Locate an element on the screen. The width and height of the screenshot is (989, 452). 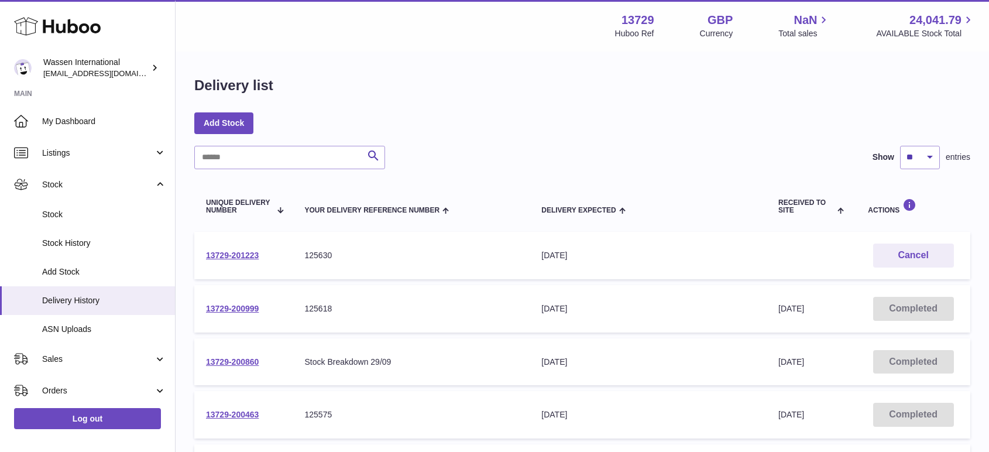
a: NaN Total sales is located at coordinates (804, 26).